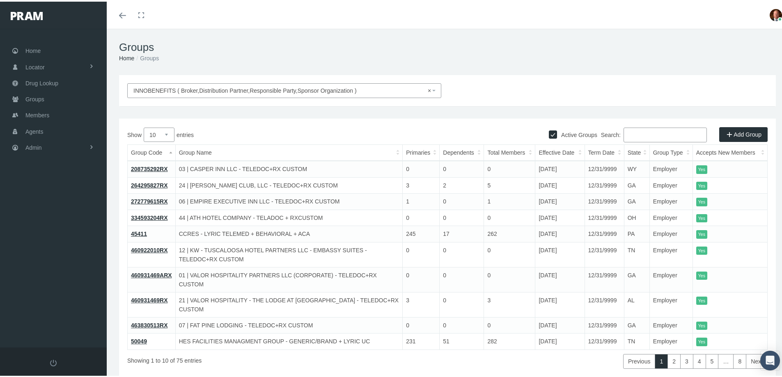 Image resolution: width=782 pixels, height=377 pixels. What do you see at coordinates (147, 57) in the screenshot?
I see `li: Groups` at bounding box center [147, 57].